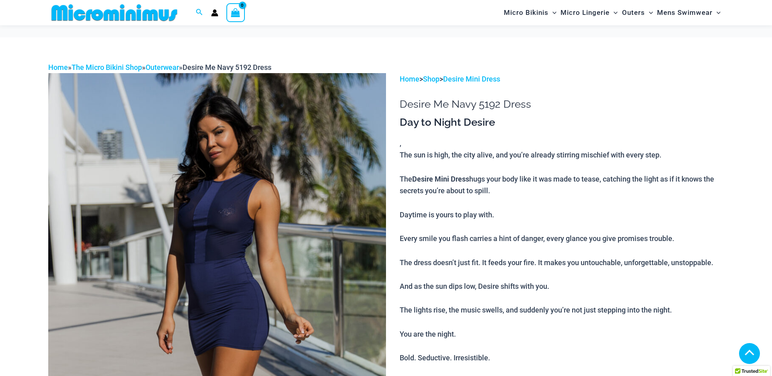 The width and height of the screenshot is (772, 376). I want to click on b: Desire Mini Dress, so click(441, 179).